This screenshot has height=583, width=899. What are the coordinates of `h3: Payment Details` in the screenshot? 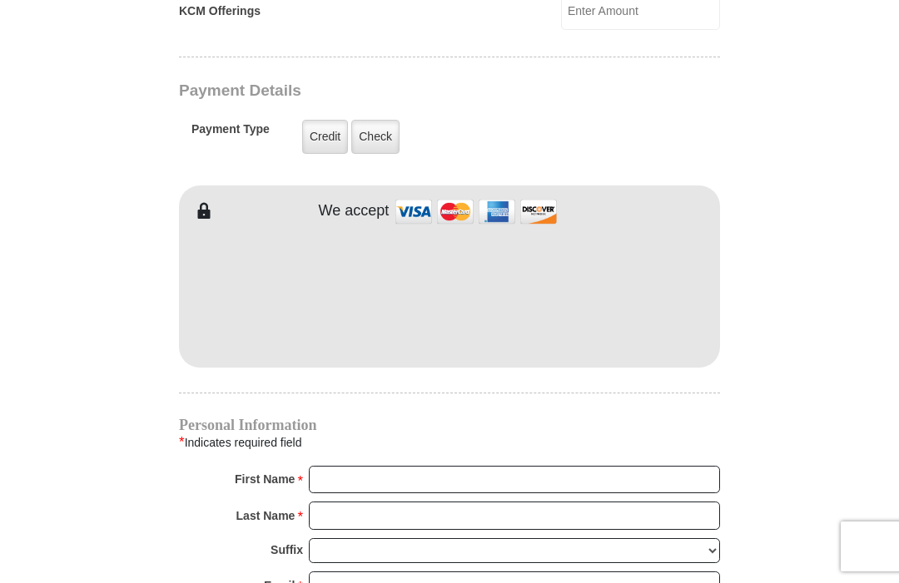 It's located at (391, 91).